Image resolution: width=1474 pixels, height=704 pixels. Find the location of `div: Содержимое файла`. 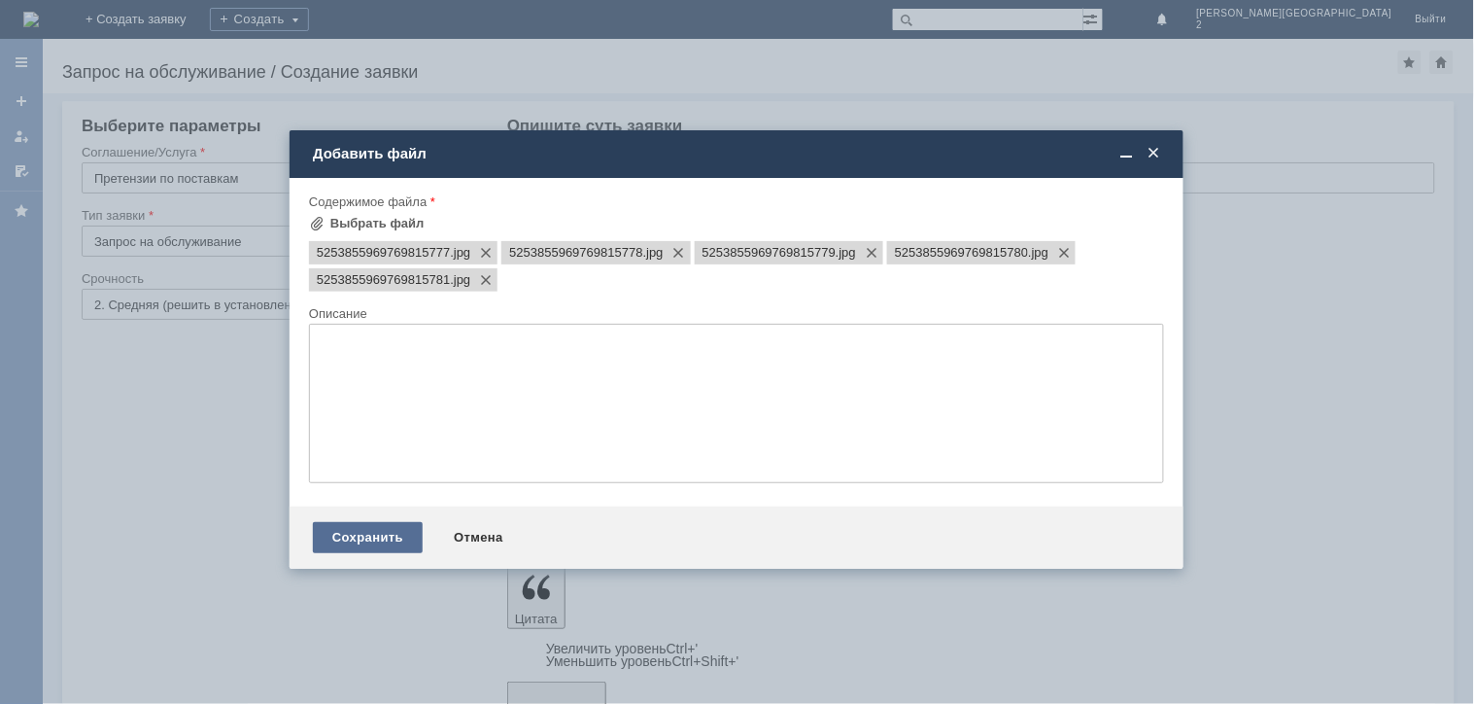

div: Содержимое файла is located at coordinates (735, 201).